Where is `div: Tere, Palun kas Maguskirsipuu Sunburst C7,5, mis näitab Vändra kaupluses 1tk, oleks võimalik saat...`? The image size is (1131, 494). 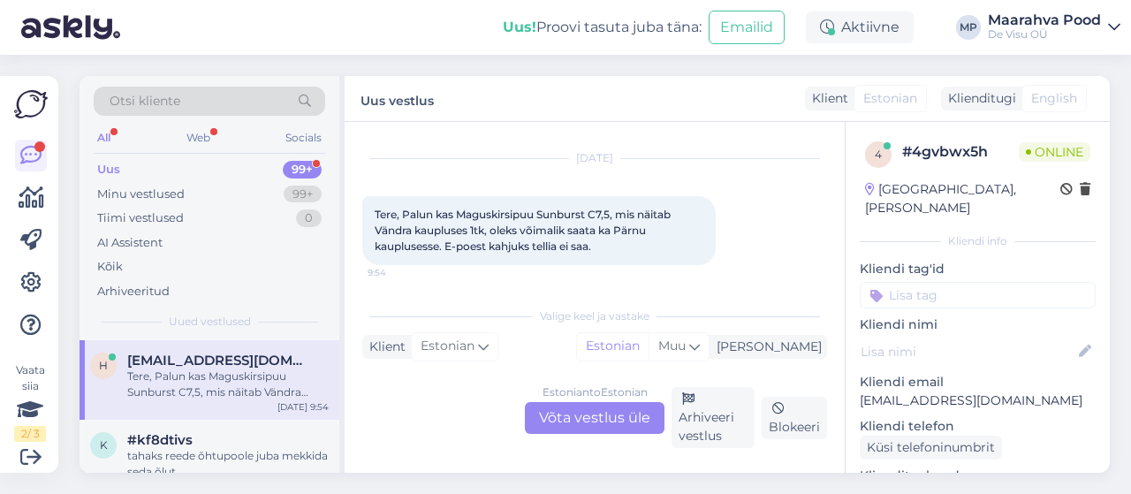 div: Tere, Palun kas Maguskirsipuu Sunburst C7,5, mis näitab Vändra kaupluses 1tk, oleks võimalik saat... is located at coordinates (228, 384).